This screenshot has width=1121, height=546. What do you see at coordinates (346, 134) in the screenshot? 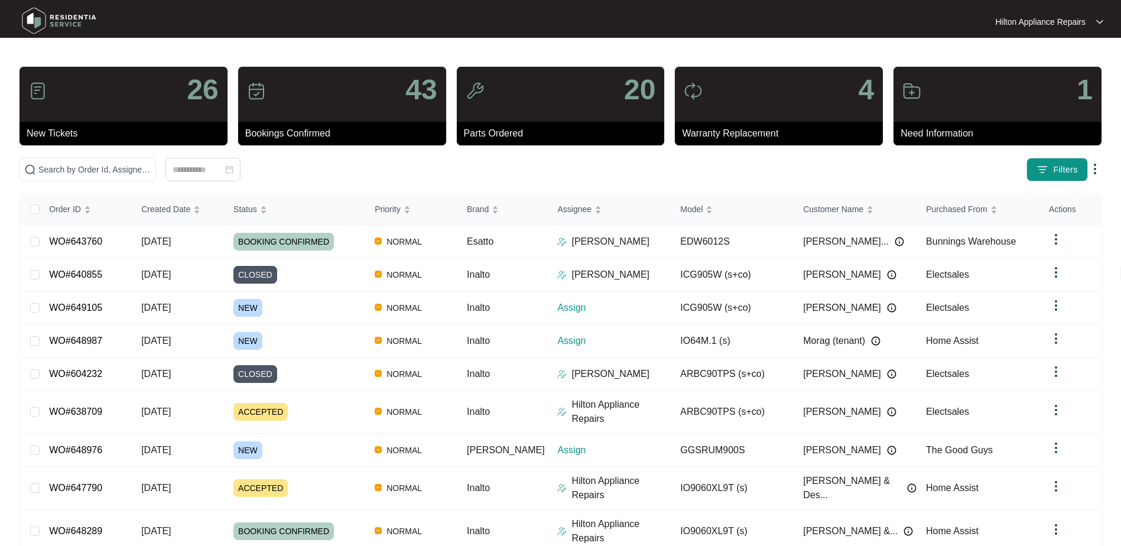
I see `p: Bookings Confirmed` at bounding box center [346, 134].